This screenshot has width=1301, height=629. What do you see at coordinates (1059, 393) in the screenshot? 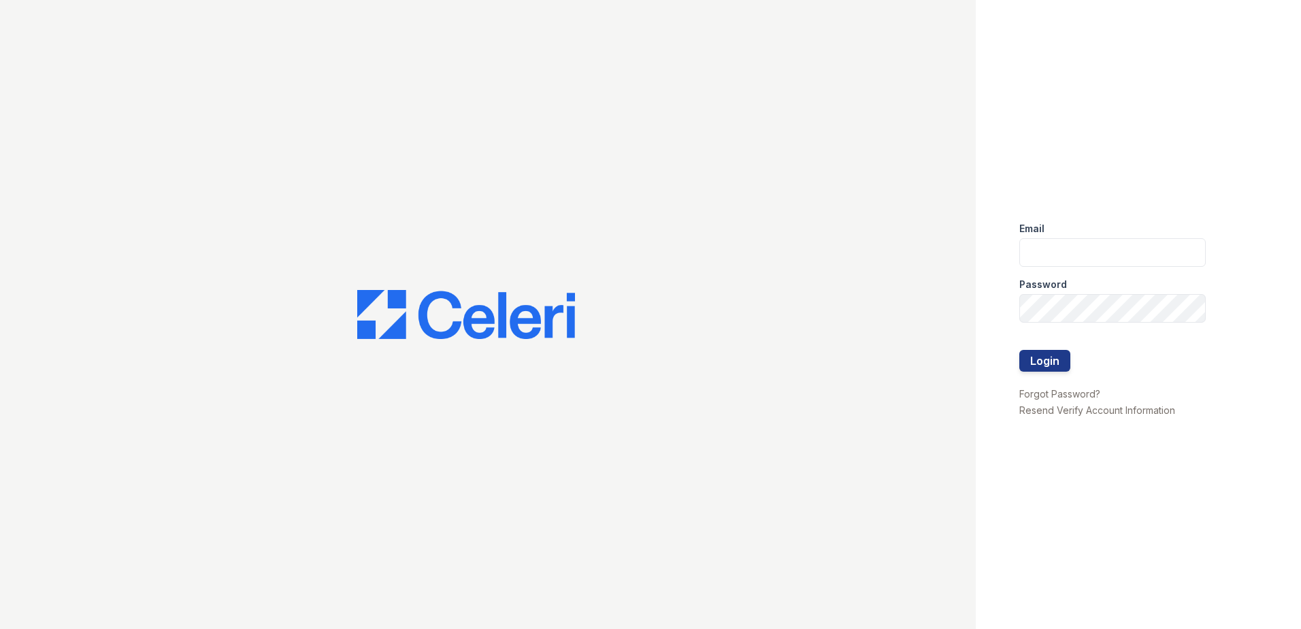
I see `a: Forgot Password?` at bounding box center [1059, 393].